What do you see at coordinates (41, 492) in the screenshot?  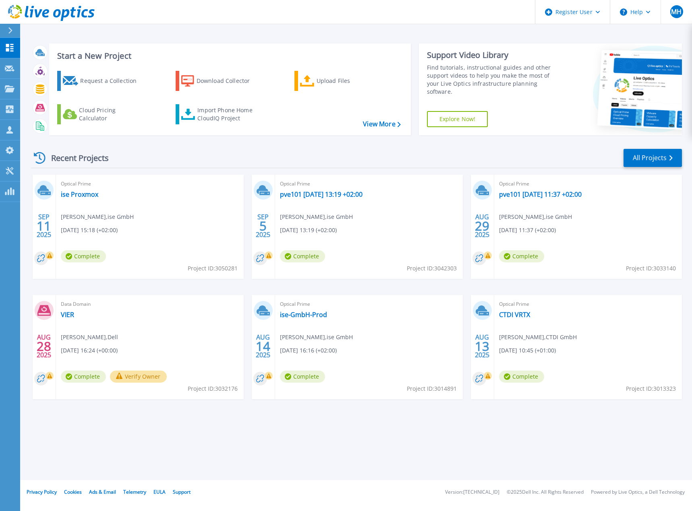 I see `a: Privacy Policy` at bounding box center [41, 492].